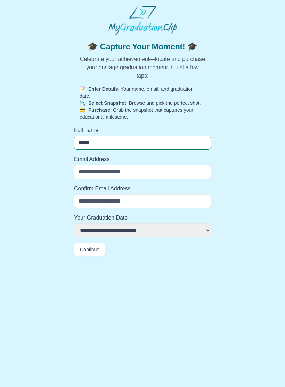 This screenshot has height=387, width=285. Describe the element at coordinates (143, 130) in the screenshot. I see `label: Full name` at that location.